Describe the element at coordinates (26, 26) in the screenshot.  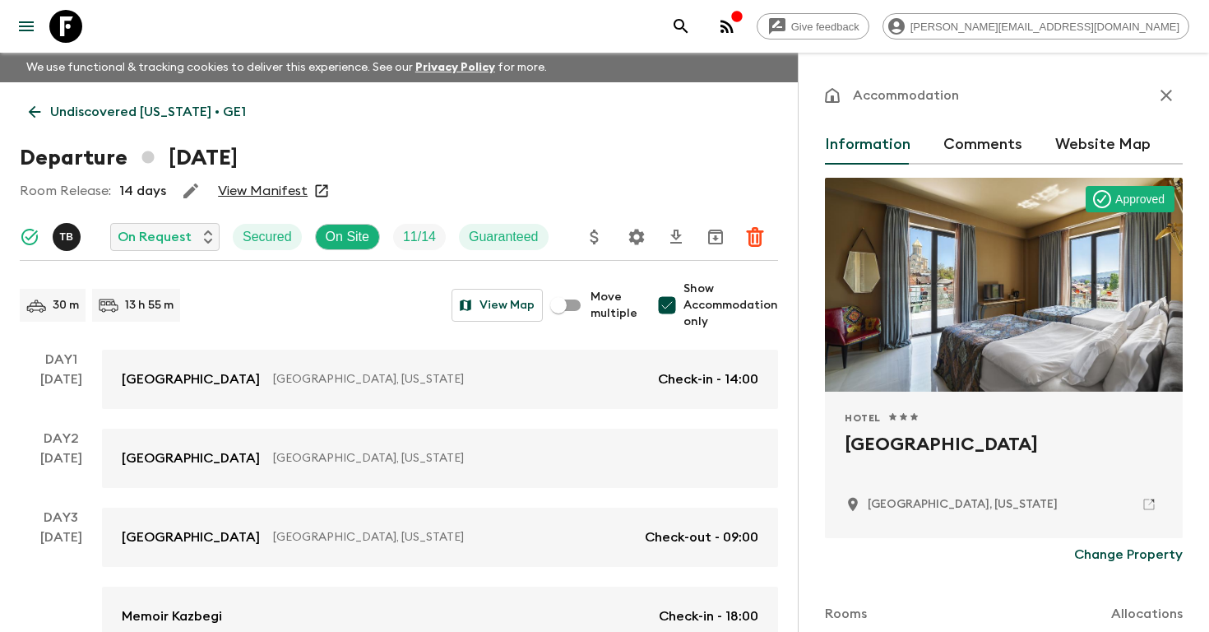
I see `button: menu` at that location.